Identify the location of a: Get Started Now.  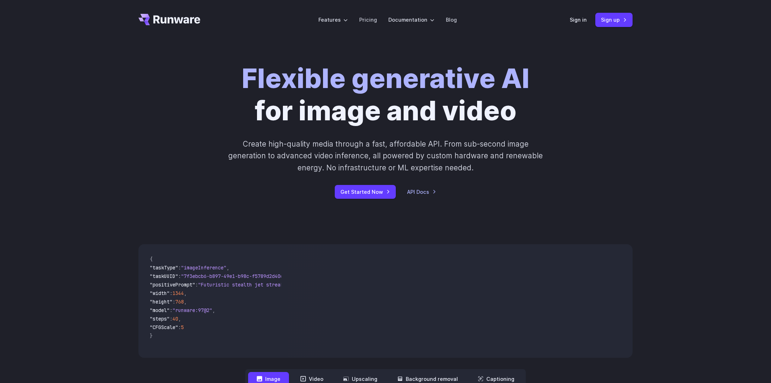
(365, 192).